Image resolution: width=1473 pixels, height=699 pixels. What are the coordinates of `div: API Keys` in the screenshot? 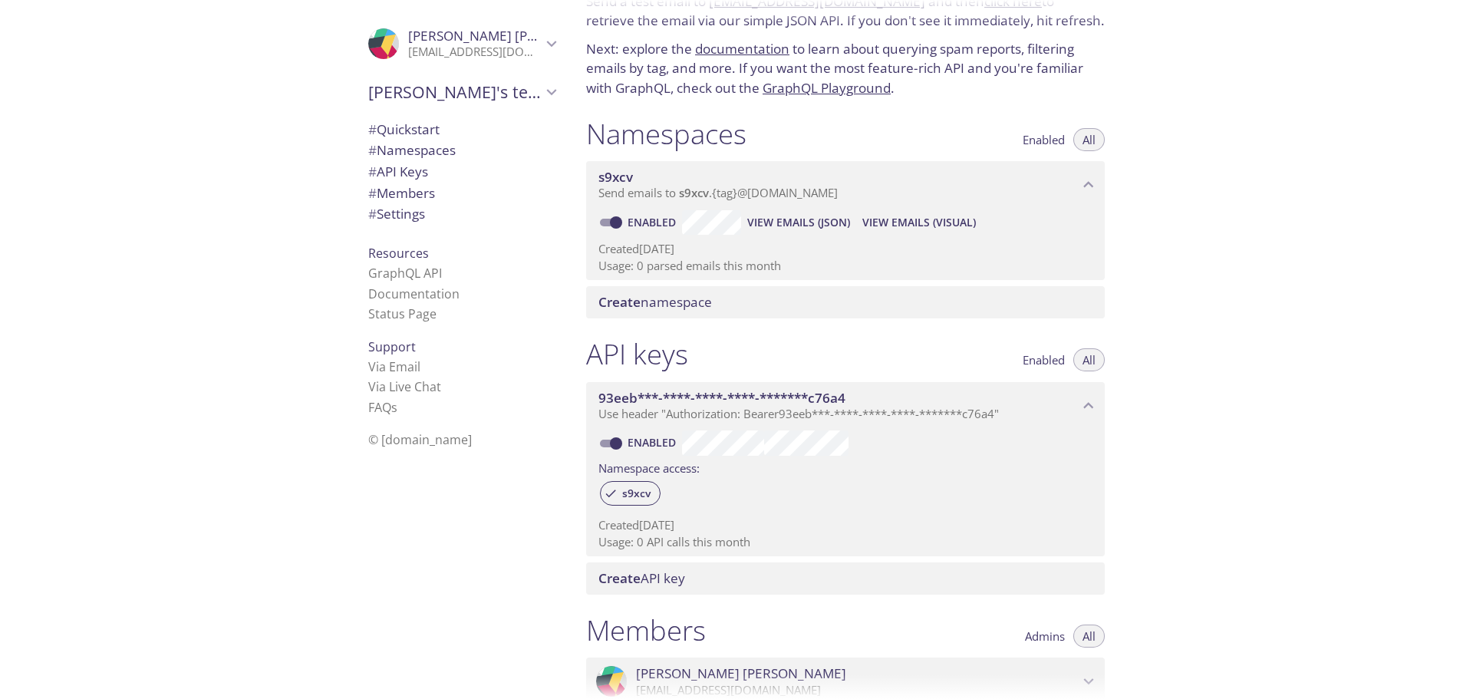 It's located at (462, 172).